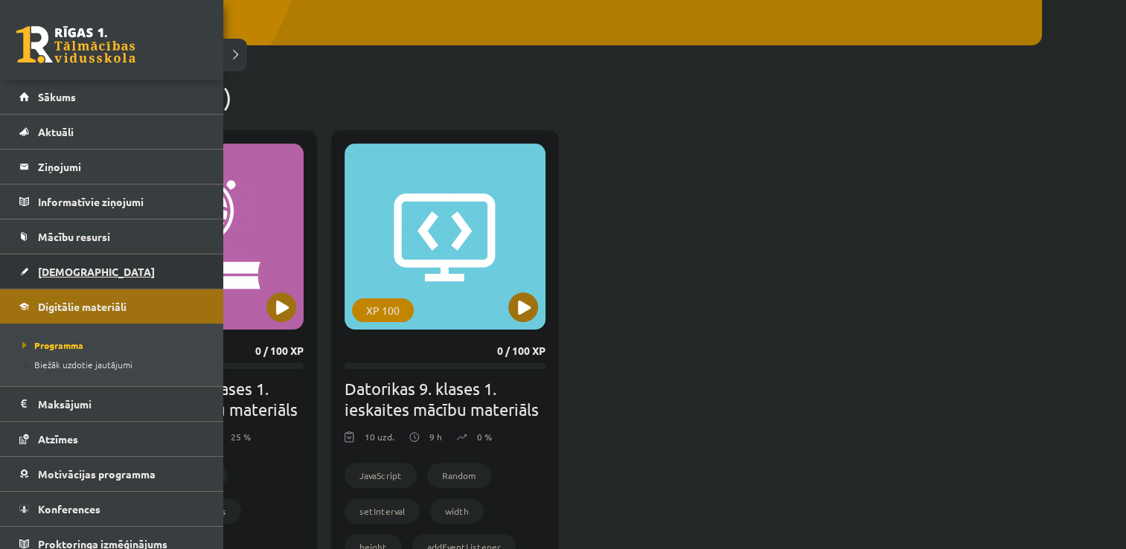  What do you see at coordinates (382, 511) in the screenshot?
I see `li: setInterval` at bounding box center [382, 511].